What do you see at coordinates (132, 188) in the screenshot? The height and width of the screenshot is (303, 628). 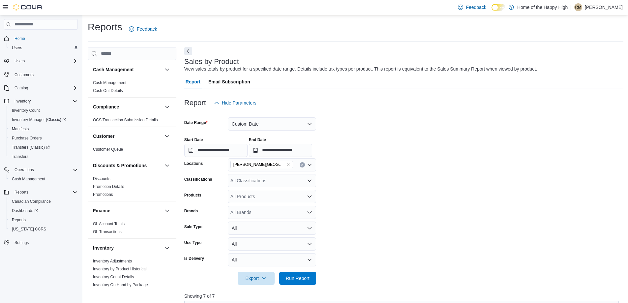 I see `div: Discounts & Promotions` at bounding box center [132, 188].